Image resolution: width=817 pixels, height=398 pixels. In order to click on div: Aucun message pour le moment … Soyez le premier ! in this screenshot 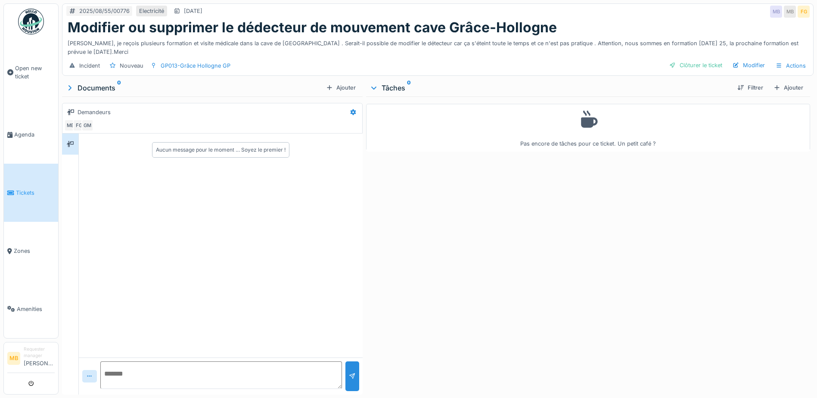, I will do `click(221, 150)`.